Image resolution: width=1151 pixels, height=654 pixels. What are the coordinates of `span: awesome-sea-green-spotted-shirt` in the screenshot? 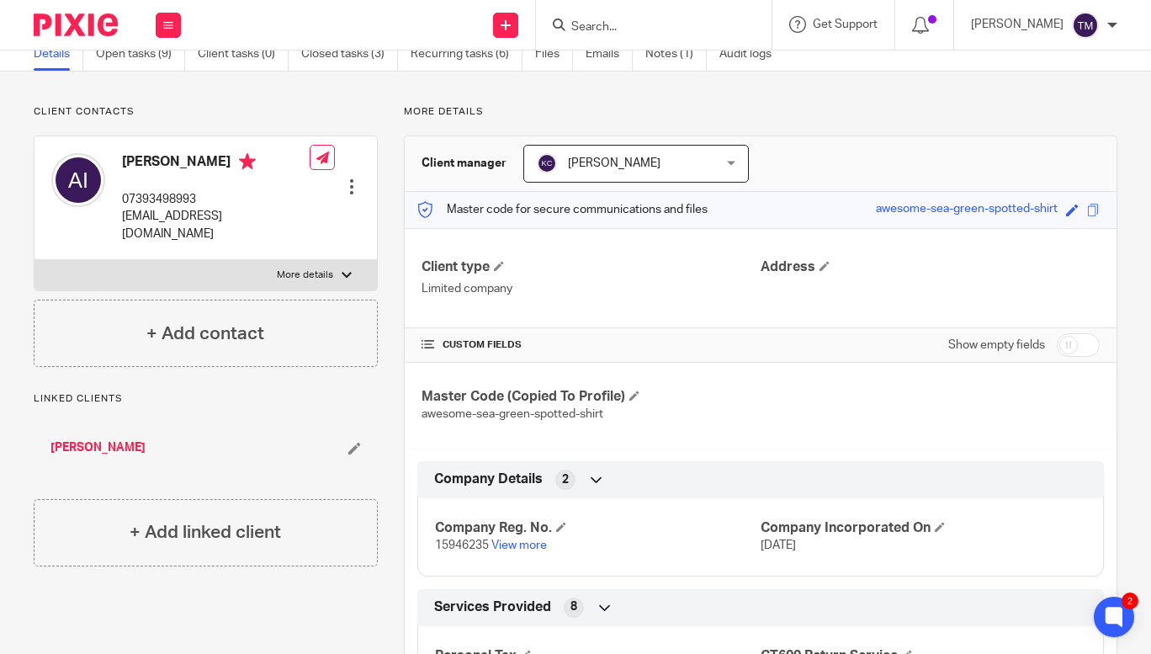 It's located at (512, 414).